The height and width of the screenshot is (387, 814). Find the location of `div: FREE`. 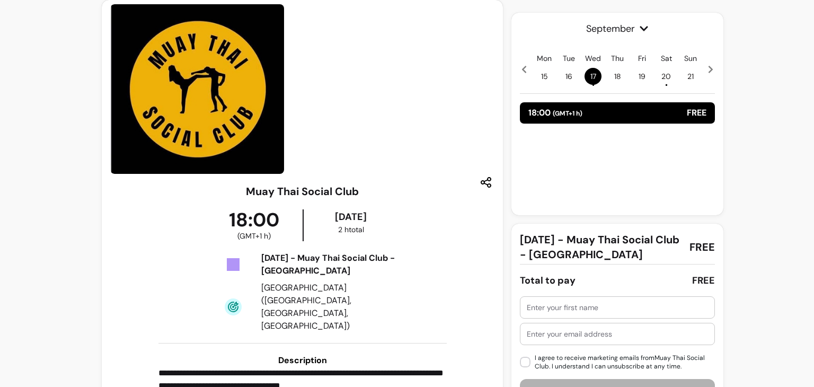

div: FREE is located at coordinates (703, 280).